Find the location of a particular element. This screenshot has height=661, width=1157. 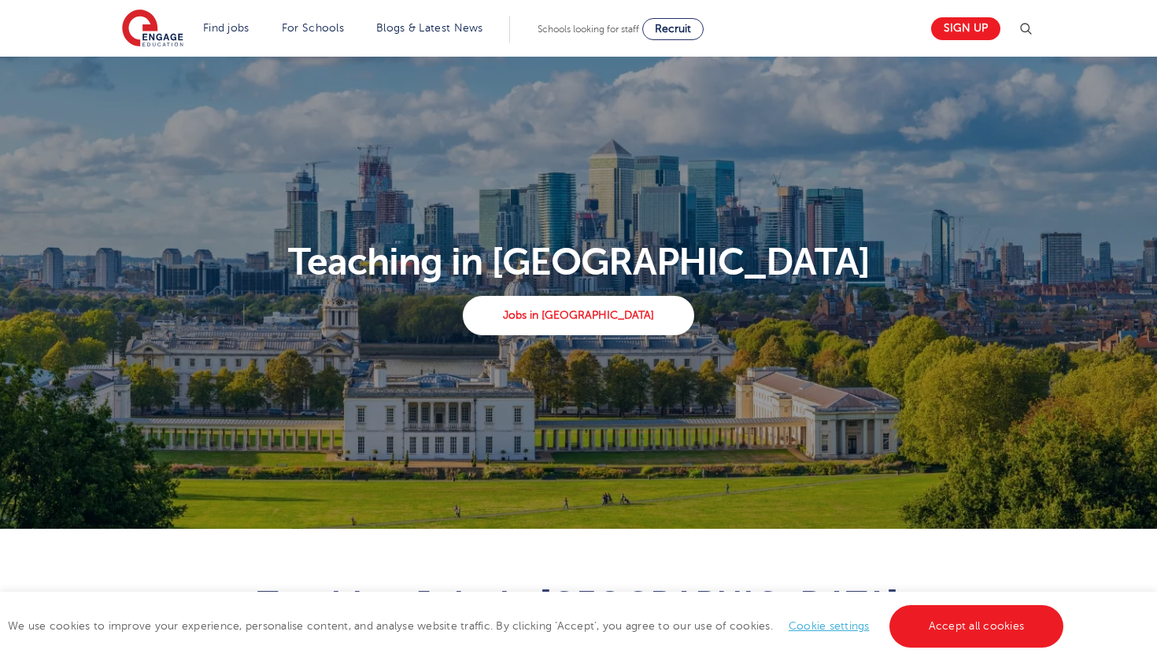

a: Find jobs is located at coordinates (226, 28).